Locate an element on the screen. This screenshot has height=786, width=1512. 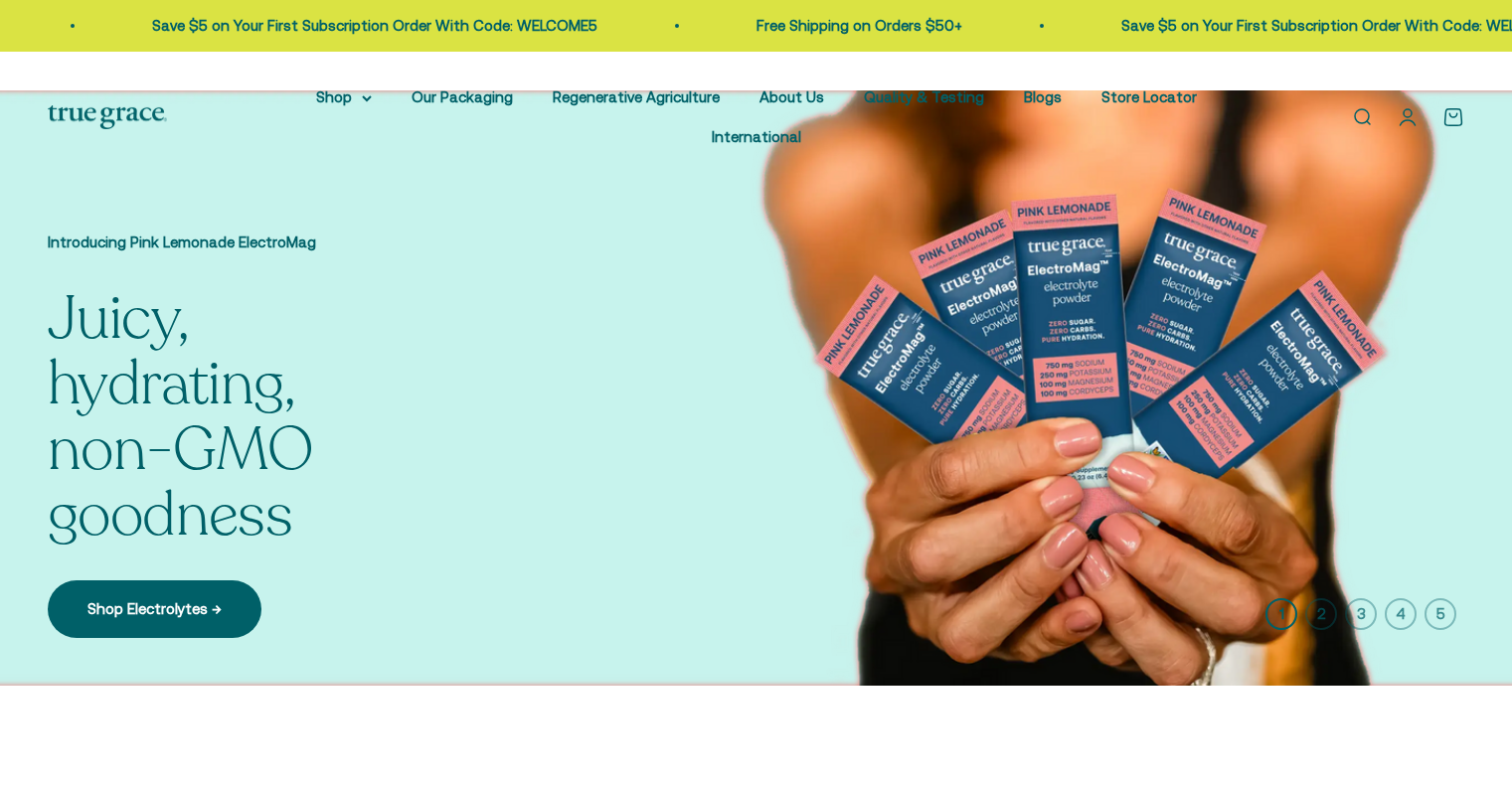
a: International is located at coordinates (756, 136).